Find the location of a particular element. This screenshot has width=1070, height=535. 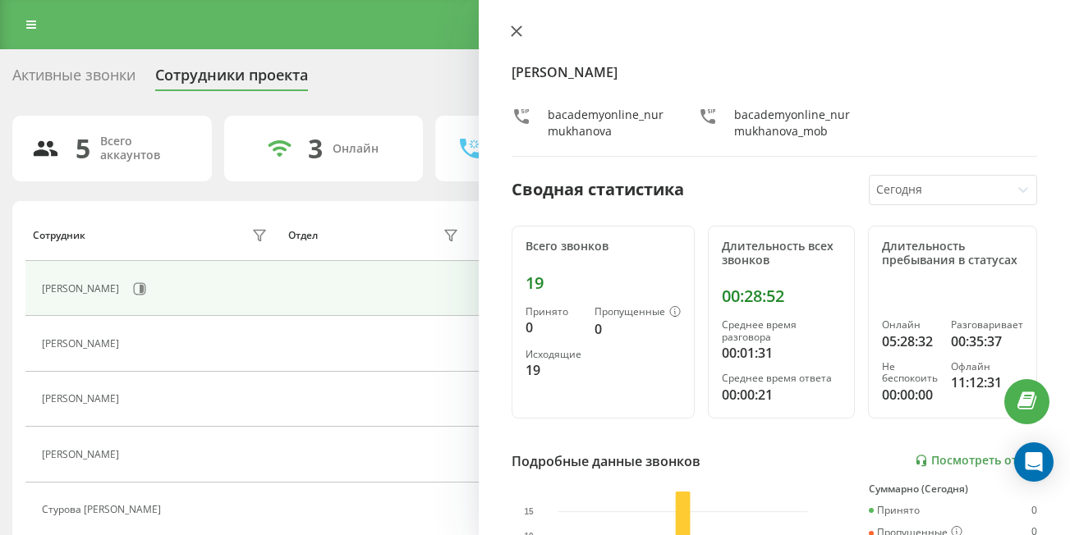

div: 11:12:31 is located at coordinates (987, 383).